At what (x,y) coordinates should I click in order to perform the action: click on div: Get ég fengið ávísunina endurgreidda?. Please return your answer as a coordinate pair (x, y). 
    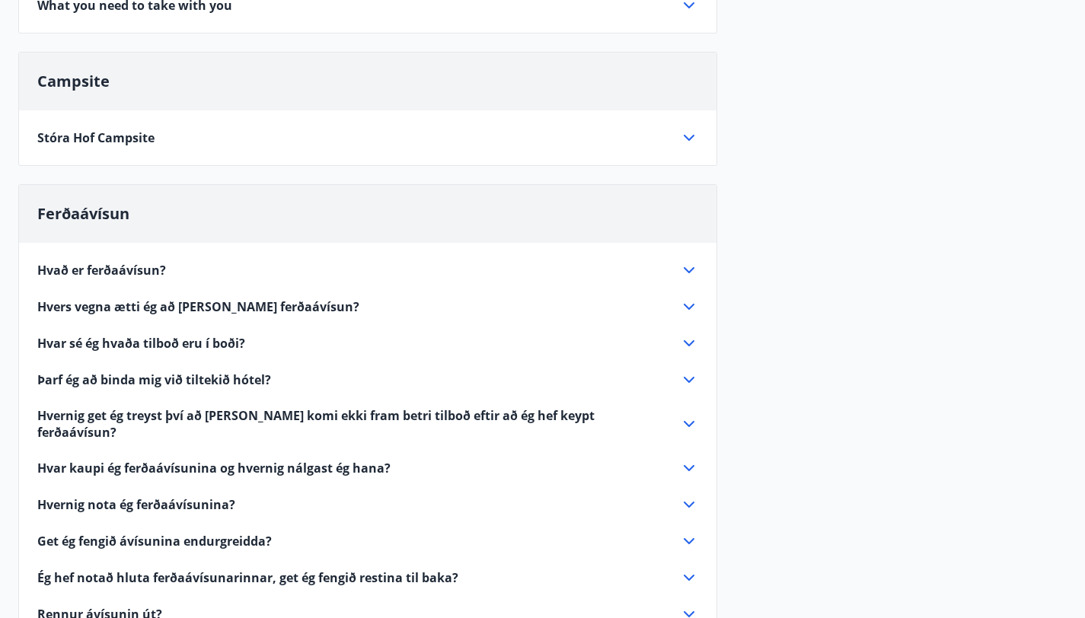
    Looking at the image, I should click on (368, 541).